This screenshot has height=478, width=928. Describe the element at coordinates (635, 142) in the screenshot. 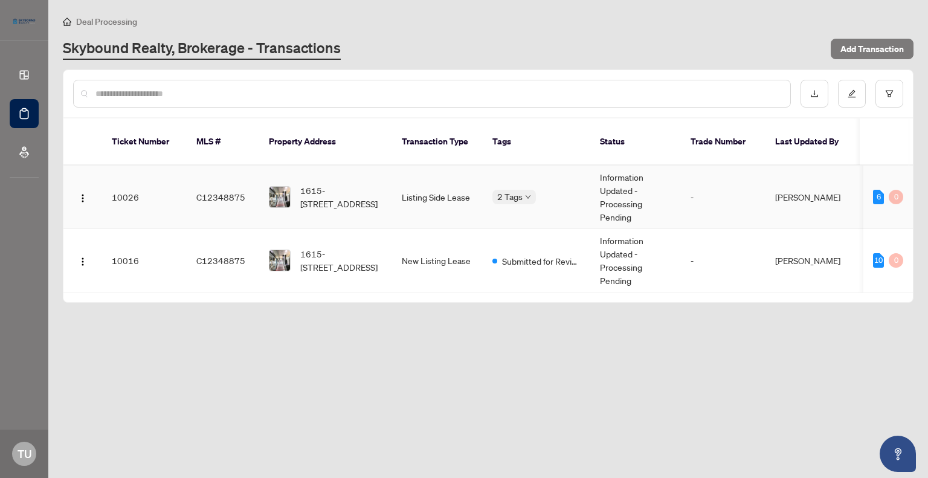

I see `th: Status` at that location.